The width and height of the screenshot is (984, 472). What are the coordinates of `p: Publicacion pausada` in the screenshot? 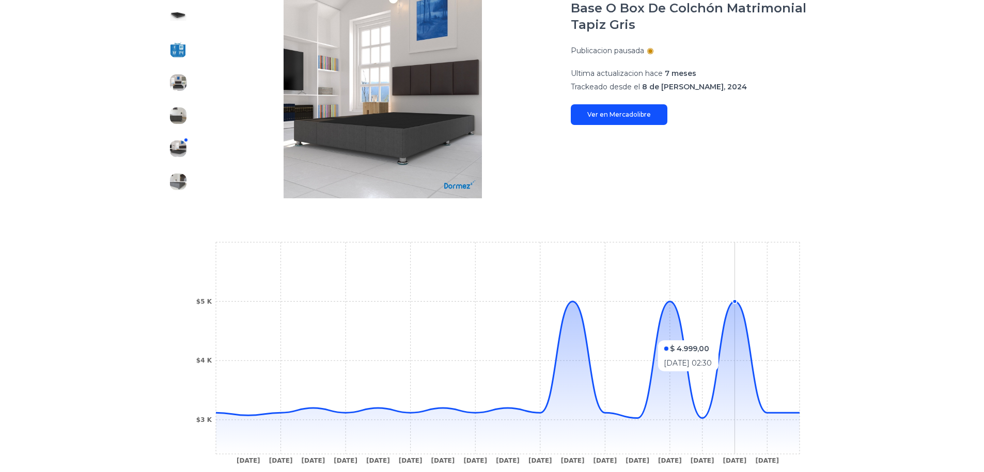 It's located at (607, 51).